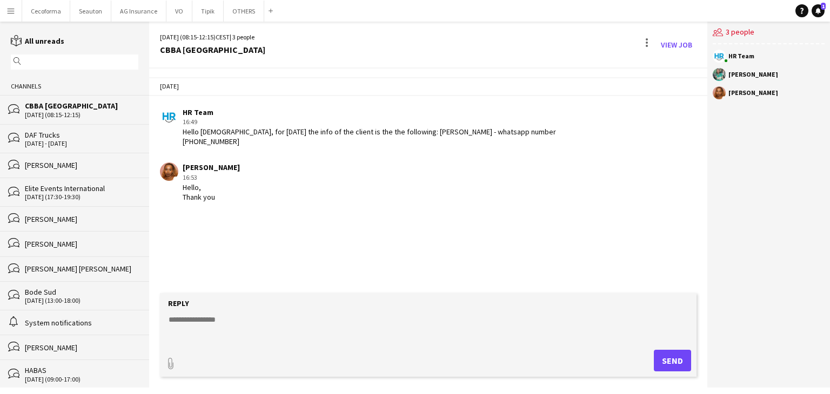 Image resolution: width=830 pixels, height=394 pixels. I want to click on button: Tipik, so click(208, 11).